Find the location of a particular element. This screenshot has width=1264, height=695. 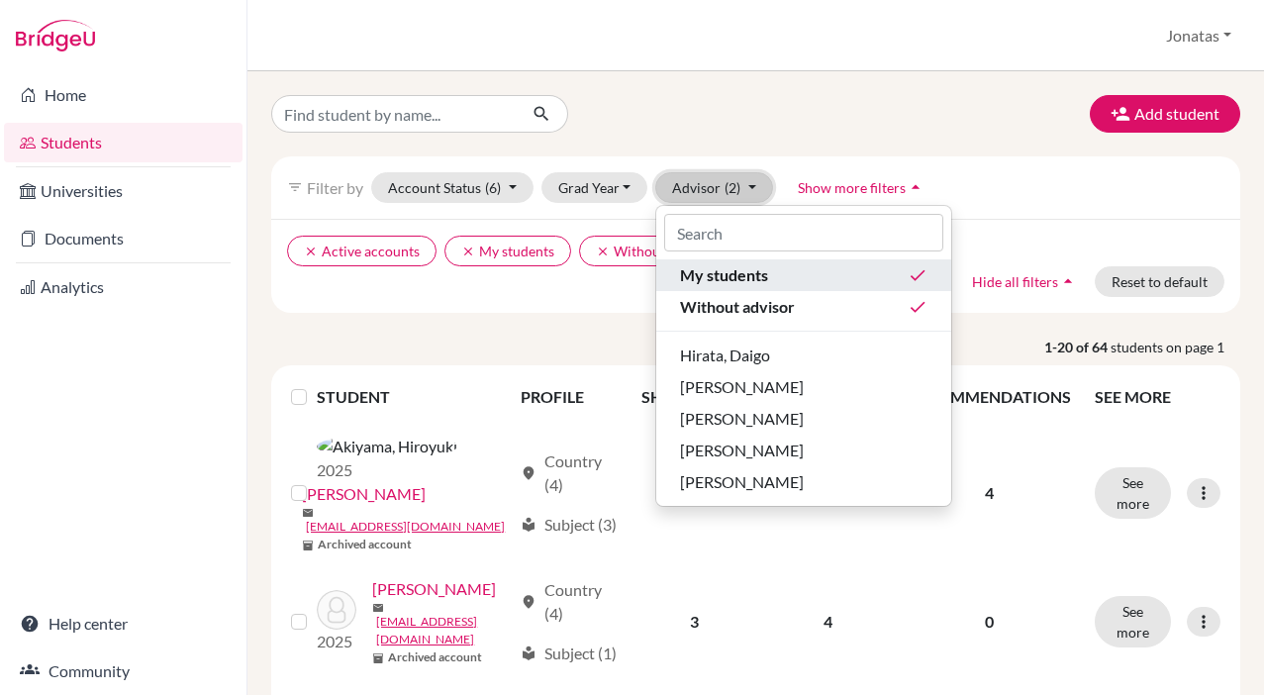

input: Search is located at coordinates (804, 233).